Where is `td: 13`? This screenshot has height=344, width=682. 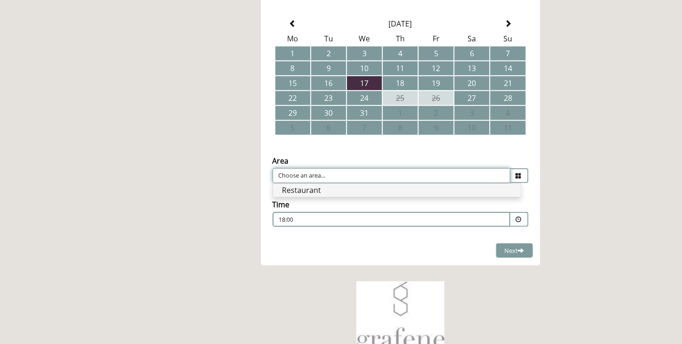
td: 13 is located at coordinates (472, 68).